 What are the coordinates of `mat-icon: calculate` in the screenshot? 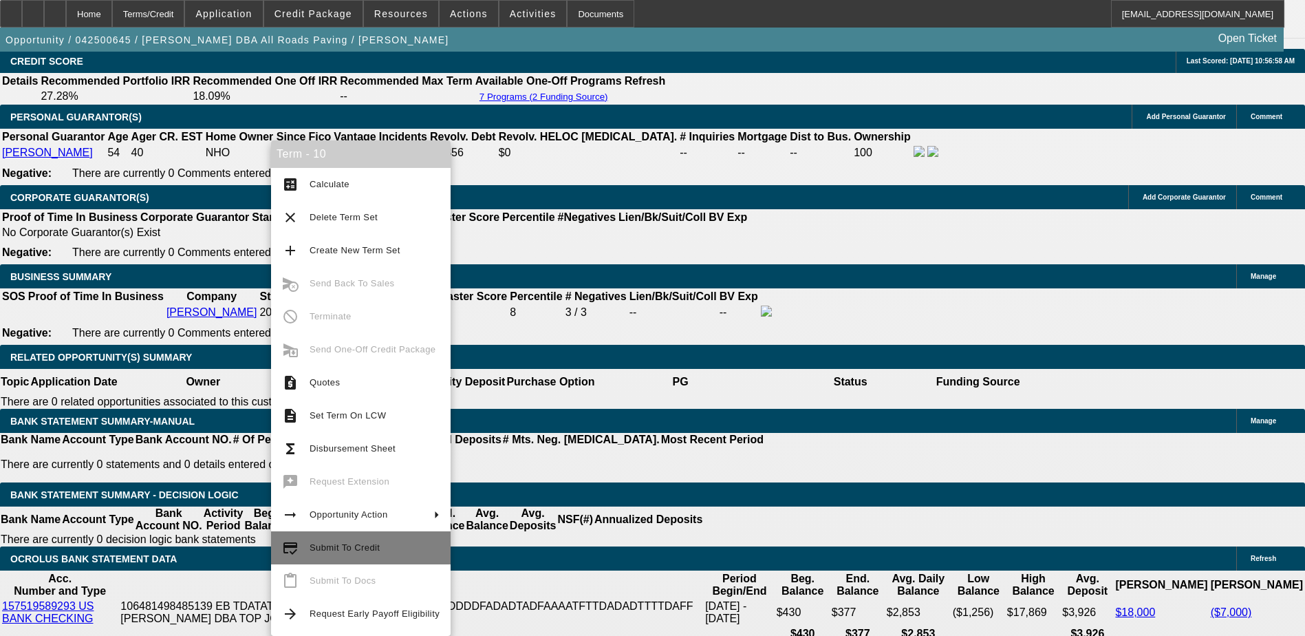 It's located at (290, 184).